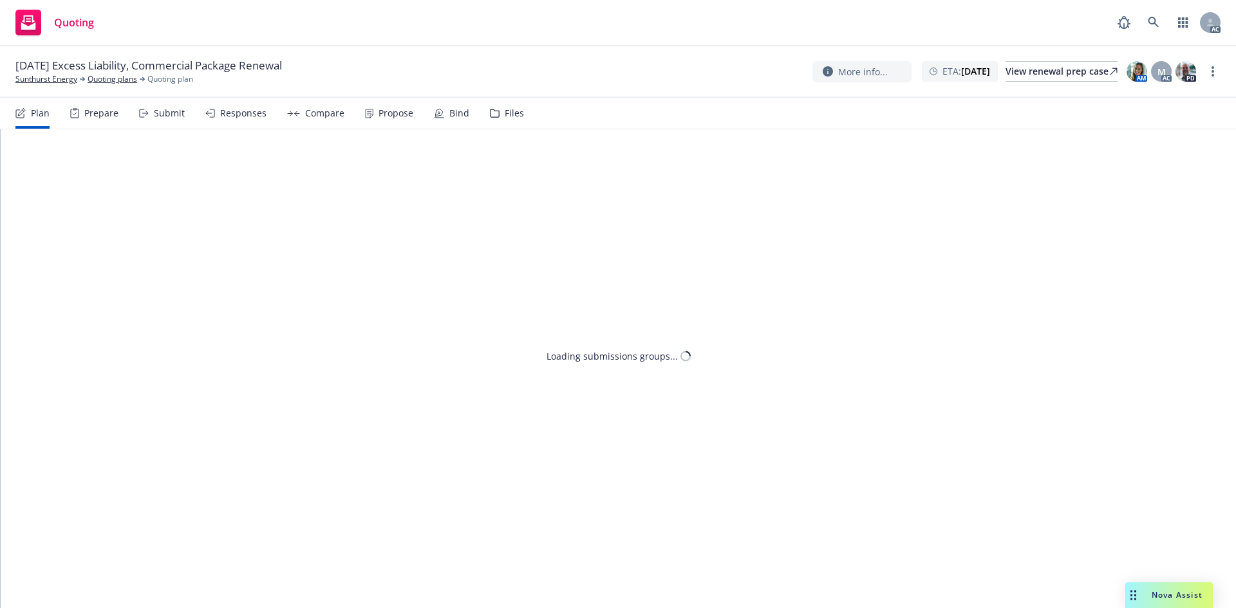  Describe the element at coordinates (169, 113) in the screenshot. I see `div: Submit` at that location.